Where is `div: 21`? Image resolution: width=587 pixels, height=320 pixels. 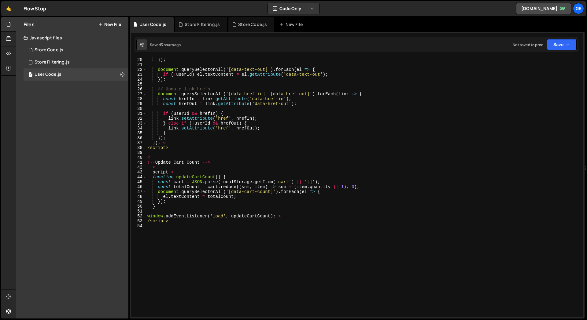
div: 21 is located at coordinates (138, 65).